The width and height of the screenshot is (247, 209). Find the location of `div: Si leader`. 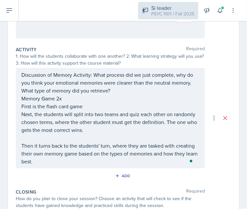

div: Si leader is located at coordinates (172, 8).